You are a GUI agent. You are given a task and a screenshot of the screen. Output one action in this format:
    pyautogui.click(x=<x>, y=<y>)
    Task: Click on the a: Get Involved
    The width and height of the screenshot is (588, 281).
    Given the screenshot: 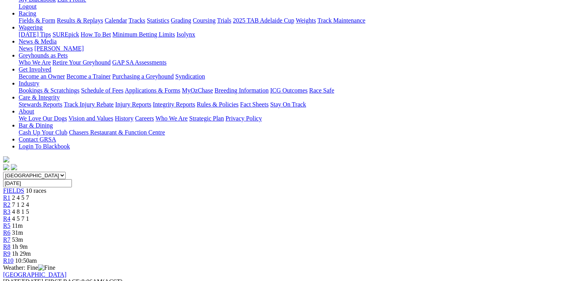 What is the action you would take?
    pyautogui.click(x=35, y=69)
    